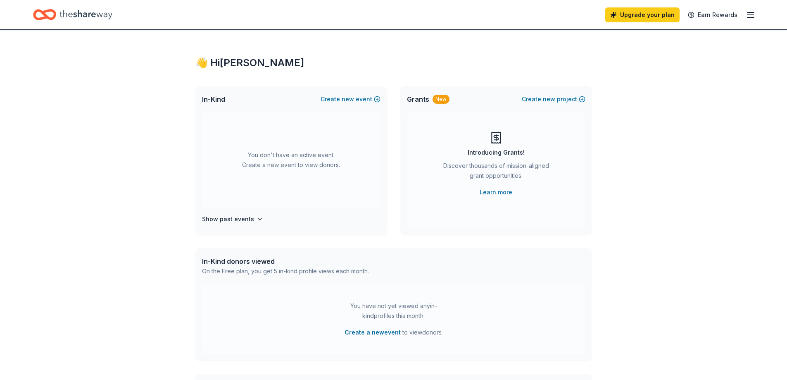 This screenshot has width=787, height=380. Describe the element at coordinates (373, 332) in the screenshot. I see `button: Create a newevent` at that location.